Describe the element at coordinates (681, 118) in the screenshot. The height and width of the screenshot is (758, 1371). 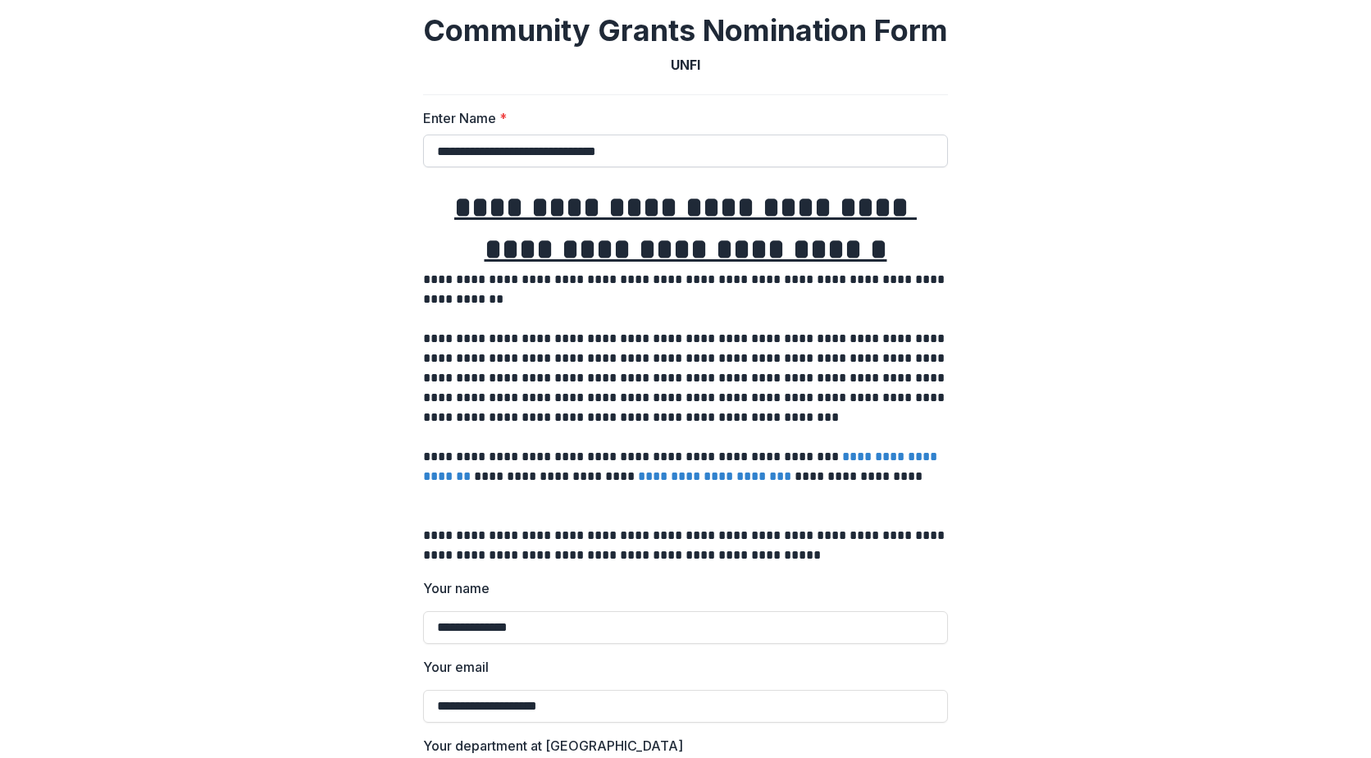
I see `label: Enter Name` at that location.